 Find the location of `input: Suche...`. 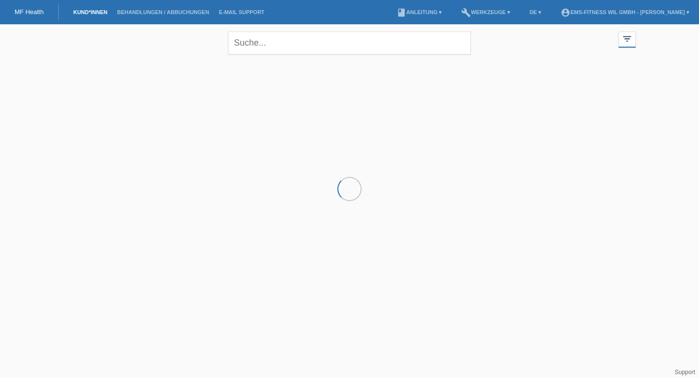

input: Suche... is located at coordinates (350, 43).